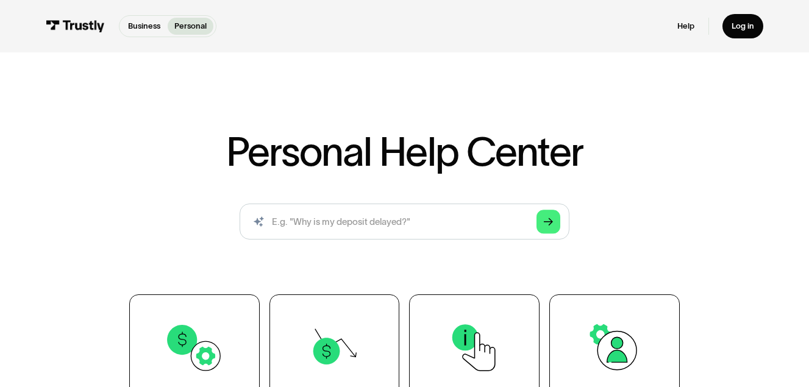 The width and height of the screenshot is (809, 387). Describe the element at coordinates (404, 151) in the screenshot. I see `h1: Personal Help Center` at that location.